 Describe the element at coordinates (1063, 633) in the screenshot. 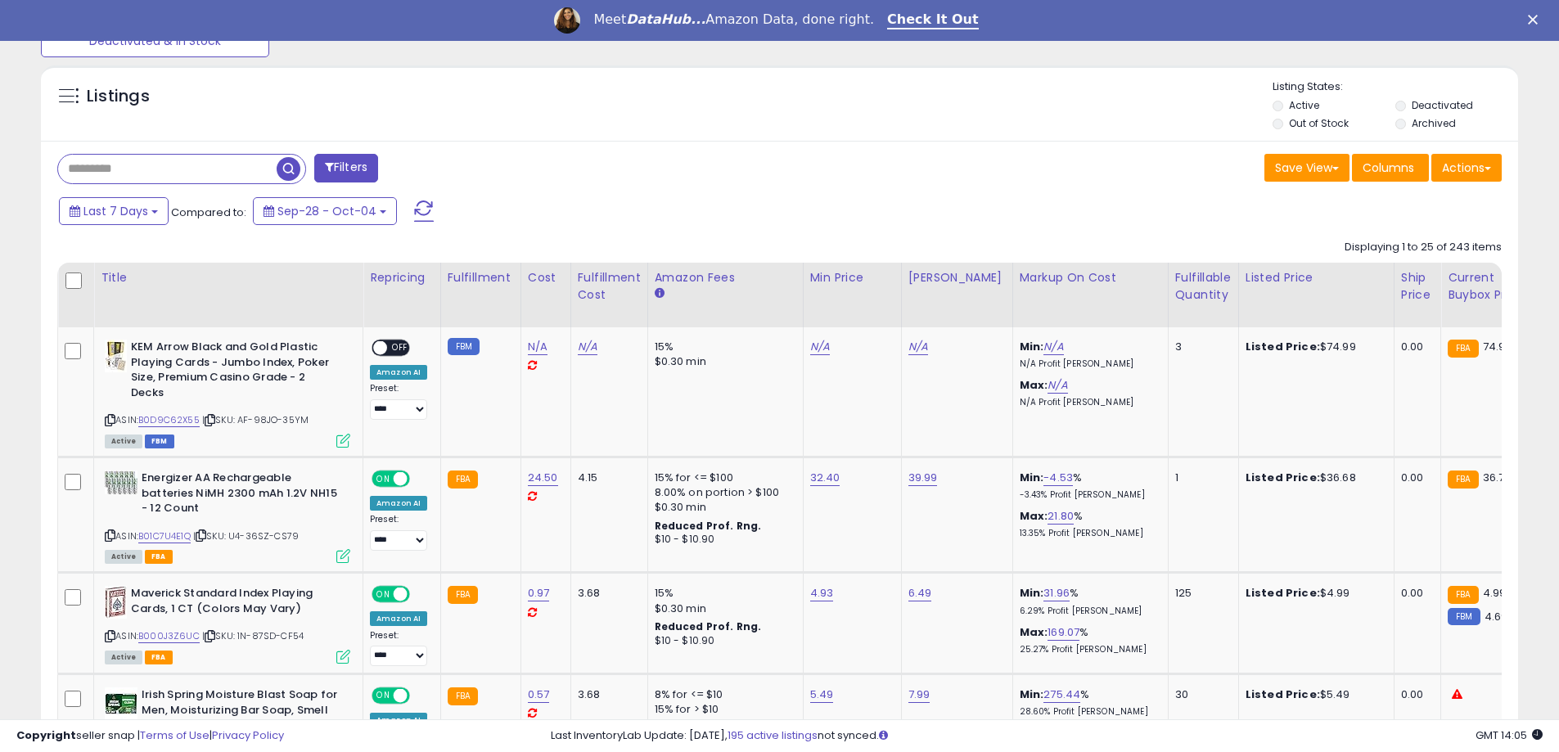

I see `a: 169.07` at that location.